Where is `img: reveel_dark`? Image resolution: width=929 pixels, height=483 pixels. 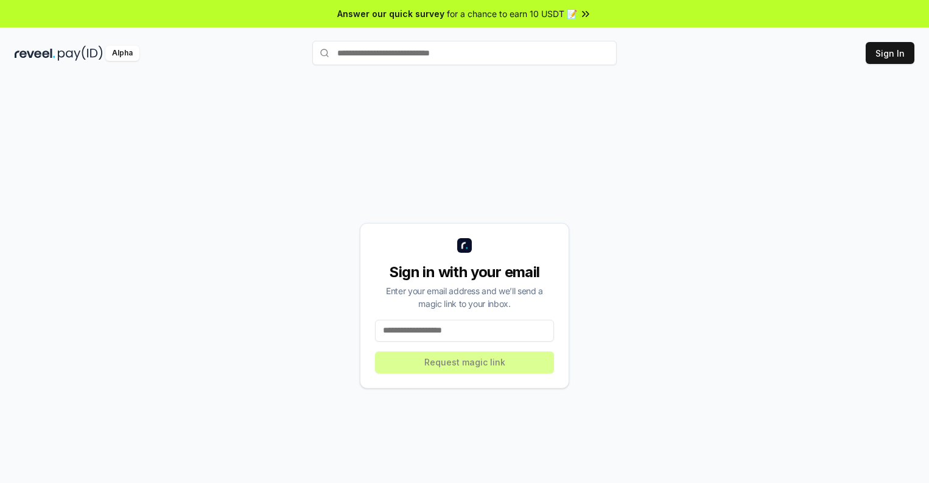
img: reveel_dark is located at coordinates (35, 53).